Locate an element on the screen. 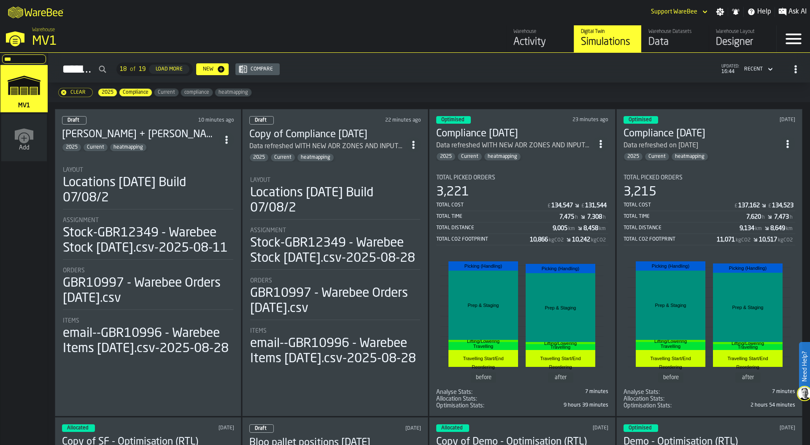 The width and height of the screenshot is (810, 445). a: link-to-/wh/i/3ccf57d1-1e0c-4a81-a3bb-c2011c5f0d50/simulations is located at coordinates (607, 39).